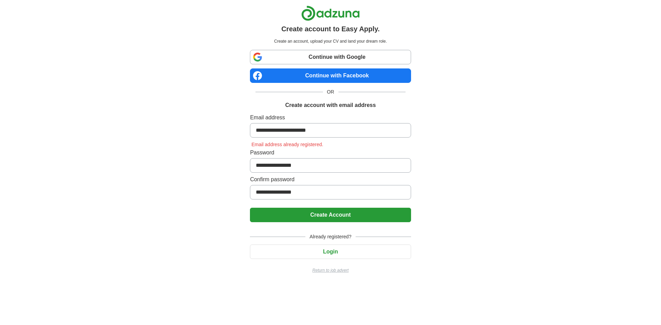 The height and width of the screenshot is (325, 661). I want to click on label: Password, so click(330, 153).